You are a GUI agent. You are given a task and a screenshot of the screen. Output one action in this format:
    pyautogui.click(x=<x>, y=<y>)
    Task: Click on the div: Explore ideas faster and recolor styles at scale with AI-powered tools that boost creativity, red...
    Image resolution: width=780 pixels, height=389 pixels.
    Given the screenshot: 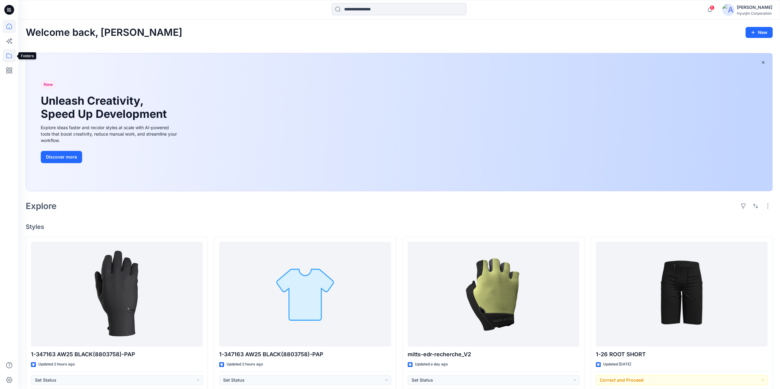 What is the action you would take?
    pyautogui.click(x=110, y=134)
    